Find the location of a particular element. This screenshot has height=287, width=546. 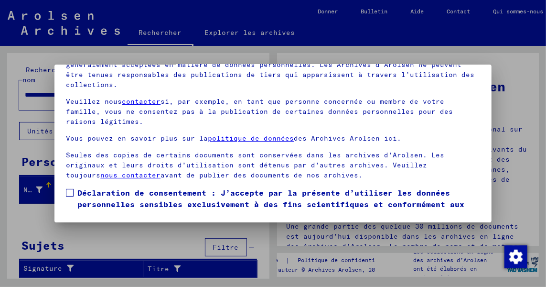

font: Déclaration de consentement : J’accepte par la présente d’utiliser les données personnelles sensi... is located at coordinates (273, 210).